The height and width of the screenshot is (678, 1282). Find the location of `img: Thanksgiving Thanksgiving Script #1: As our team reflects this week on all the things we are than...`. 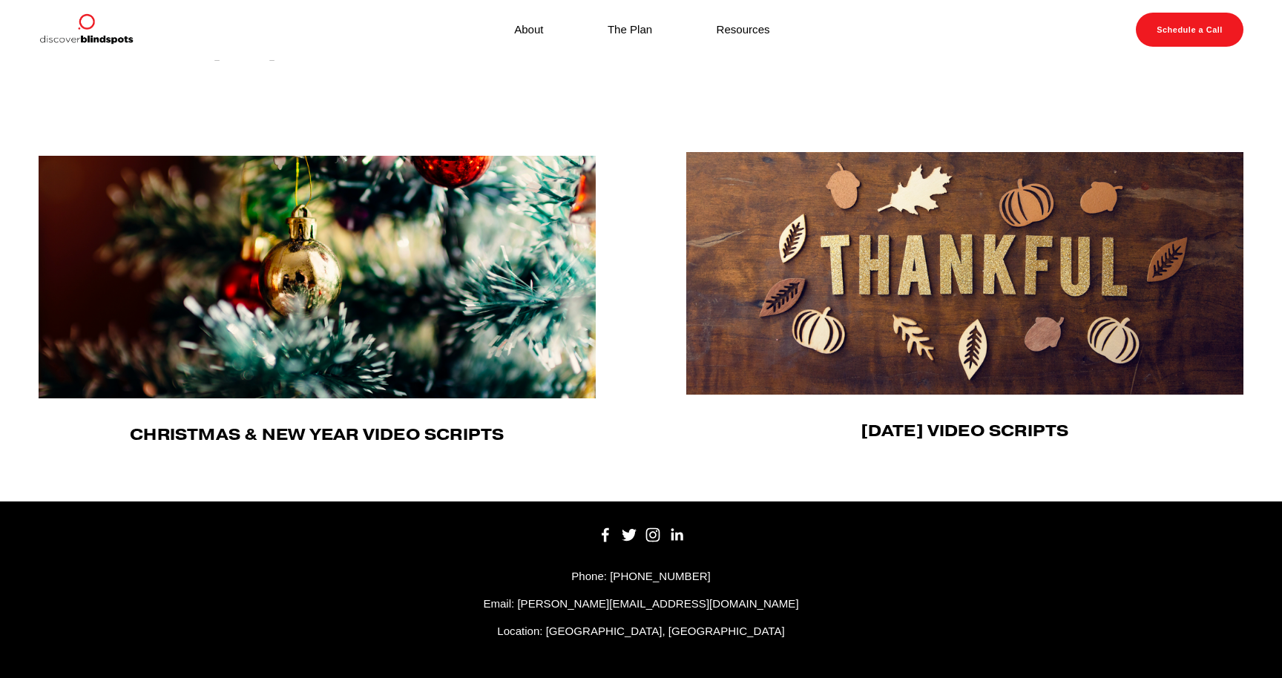

img: Thanksgiving Thanksgiving Script #1: As our team reflects this week on all the things we are than... is located at coordinates (965, 273).